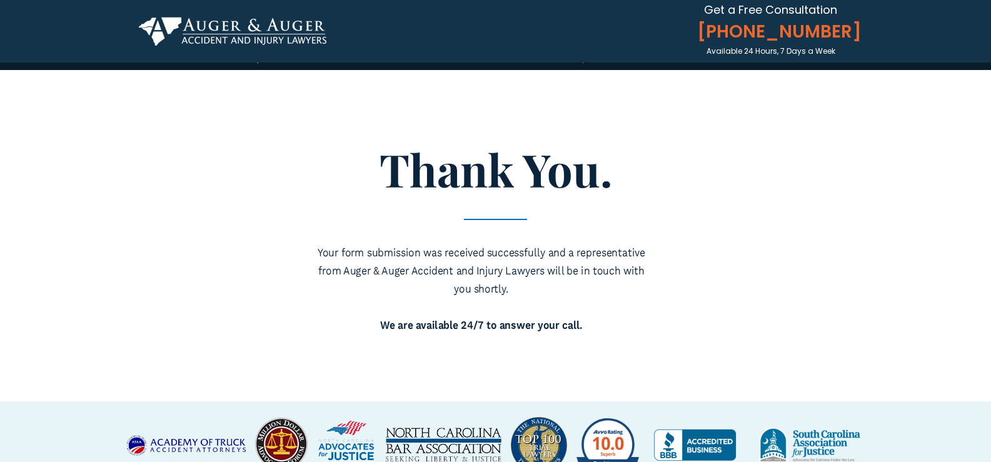 The height and width of the screenshot is (462, 991). What do you see at coordinates (481, 324) in the screenshot?
I see `span: We are available 24/7 to answer your call.` at bounding box center [481, 324].